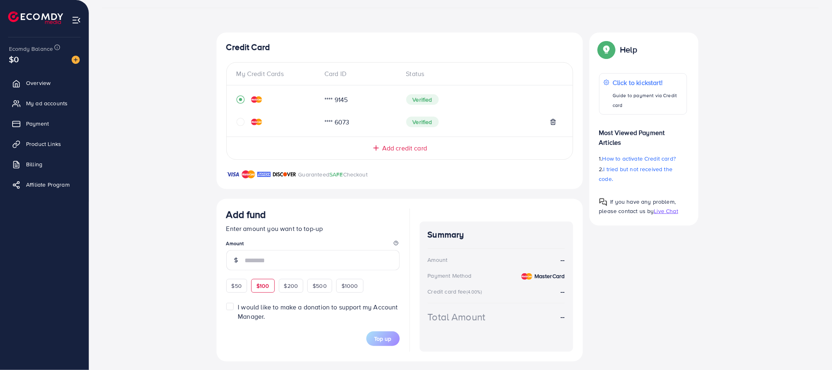 This screenshot has width=832, height=370. I want to click on div: Credit card fee, so click(456, 292).